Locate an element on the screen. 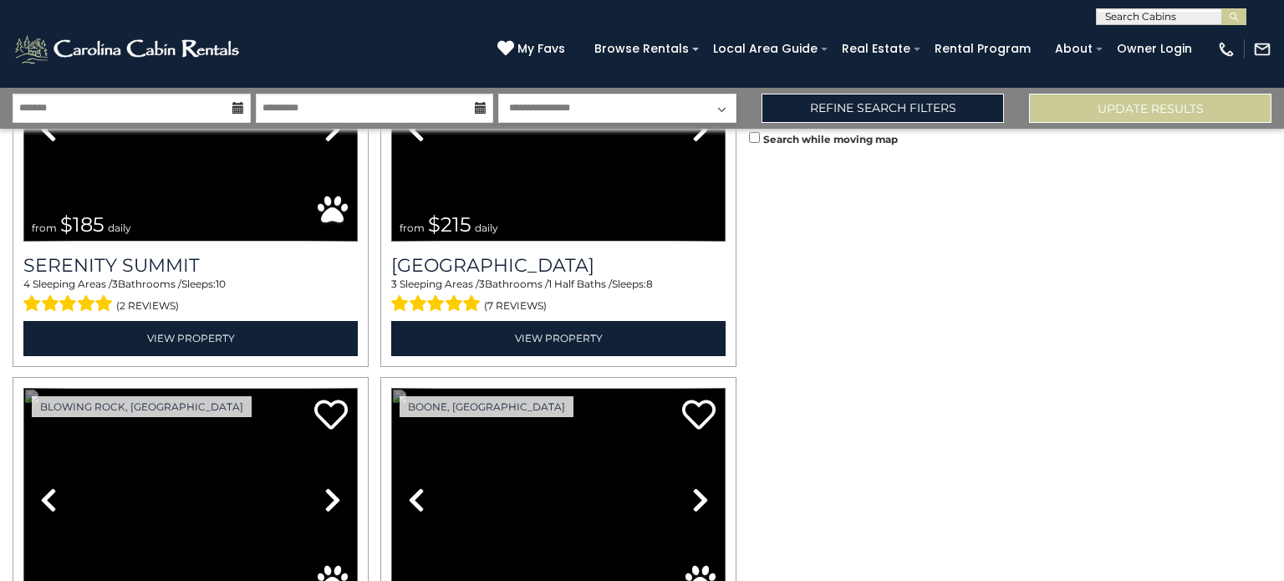 The height and width of the screenshot is (581, 1284). span: 1 Half Baths / is located at coordinates (580, 283).